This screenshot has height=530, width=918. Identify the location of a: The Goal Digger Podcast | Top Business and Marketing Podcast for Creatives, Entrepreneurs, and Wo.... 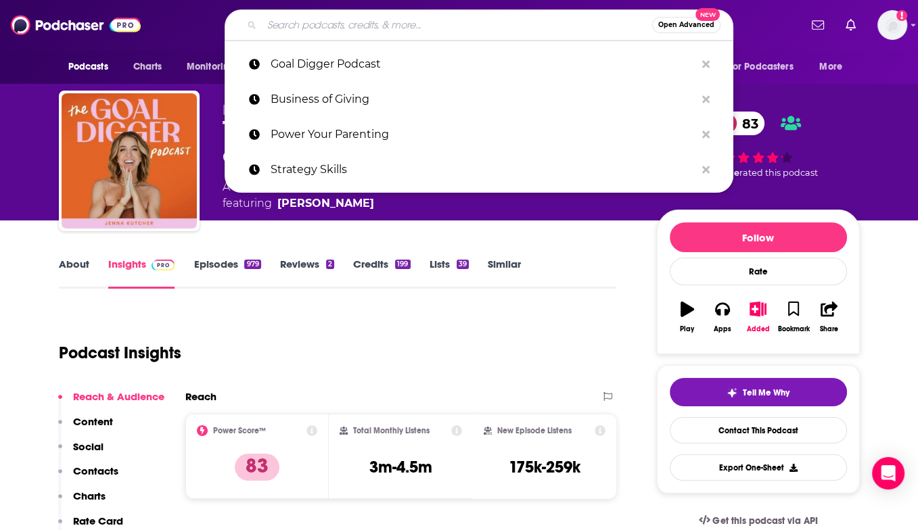
(129, 161).